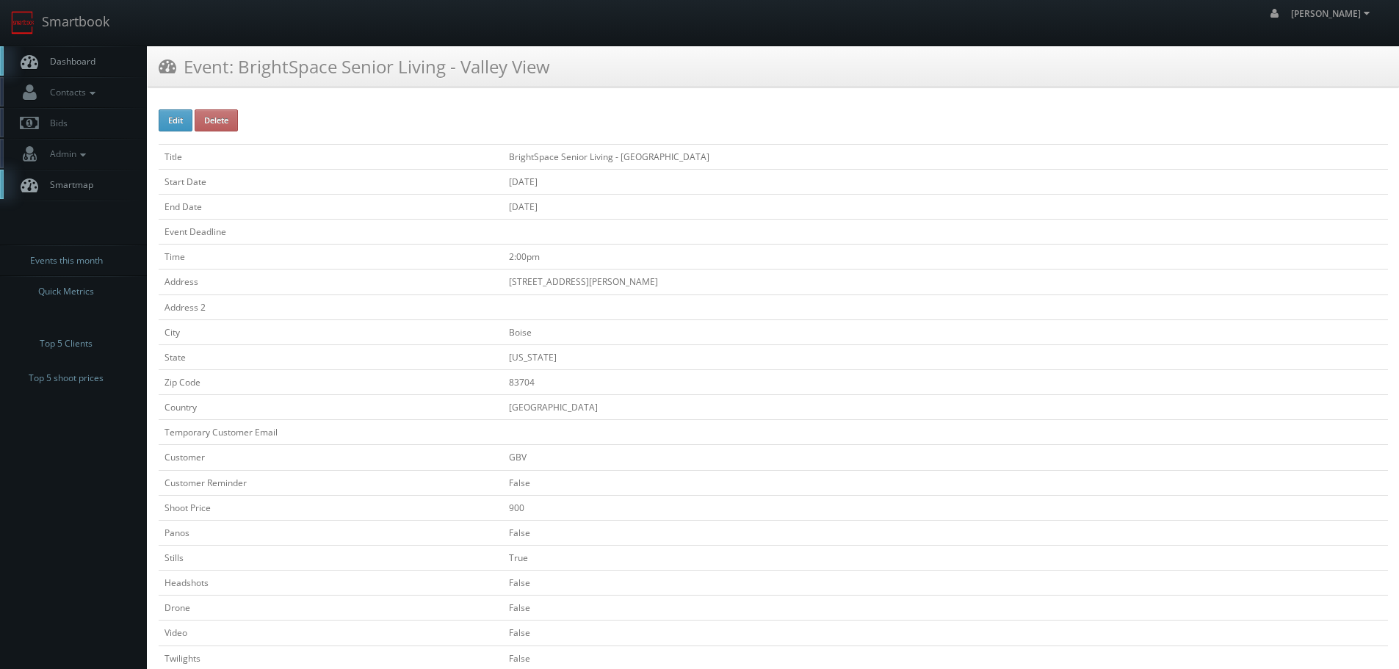 The width and height of the screenshot is (1399, 669). What do you see at coordinates (330, 482) in the screenshot?
I see `td: Customer Reminder` at bounding box center [330, 482].